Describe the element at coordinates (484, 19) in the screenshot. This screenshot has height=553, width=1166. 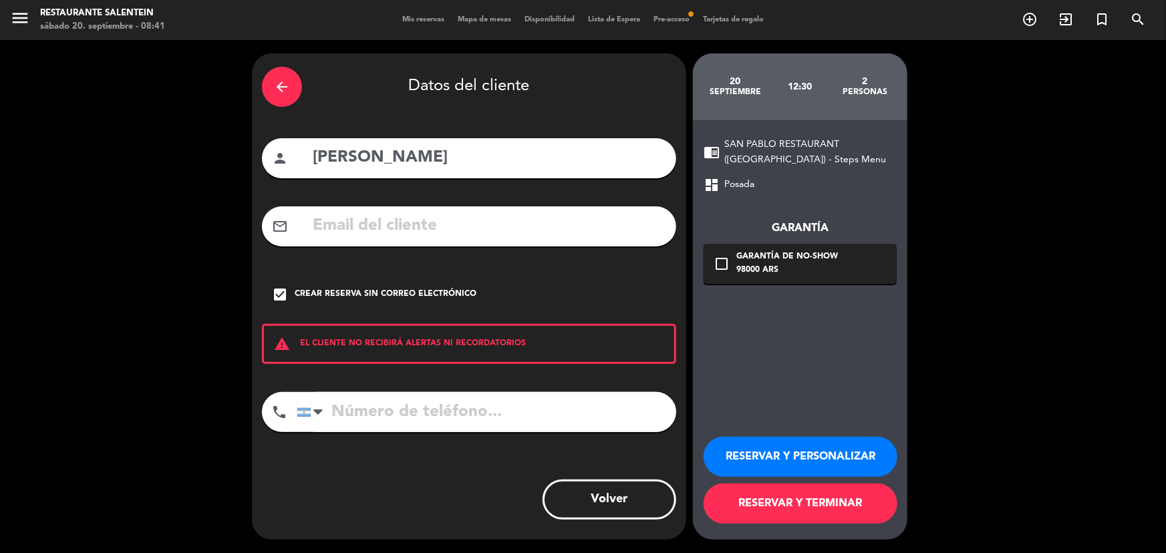
I see `span: Mapa de mesas` at that location.